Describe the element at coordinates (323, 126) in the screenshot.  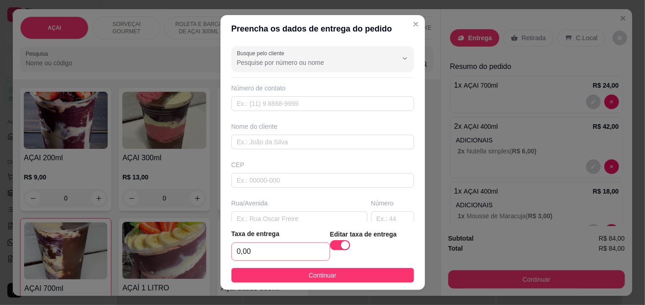
I see `div: Nome do cliente` at that location.